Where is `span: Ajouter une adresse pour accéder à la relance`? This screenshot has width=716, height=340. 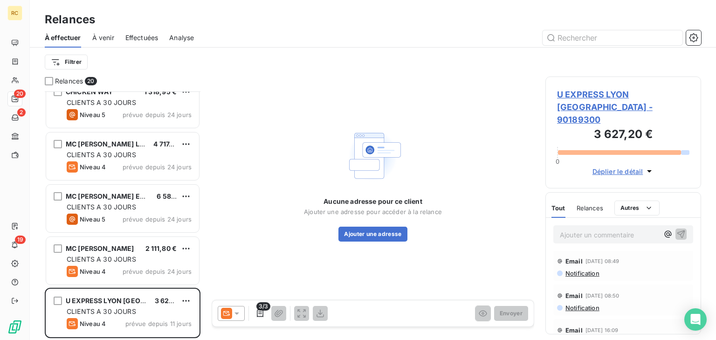 span: Ajouter une adresse pour accéder à la relance is located at coordinates (373, 212).